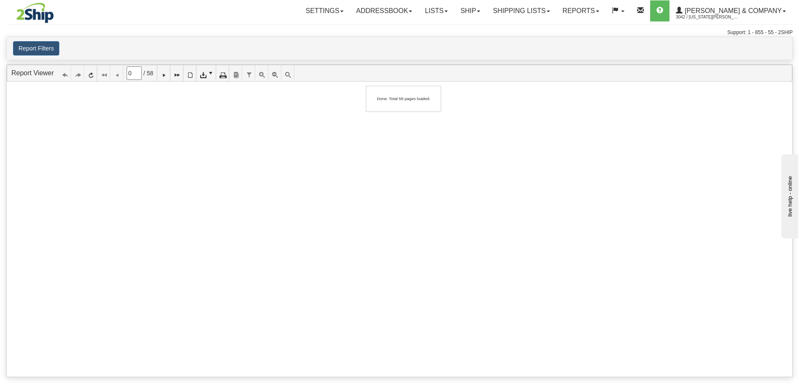 The height and width of the screenshot is (391, 799). Describe the element at coordinates (384, 11) in the screenshot. I see `a: Addressbook` at that location.